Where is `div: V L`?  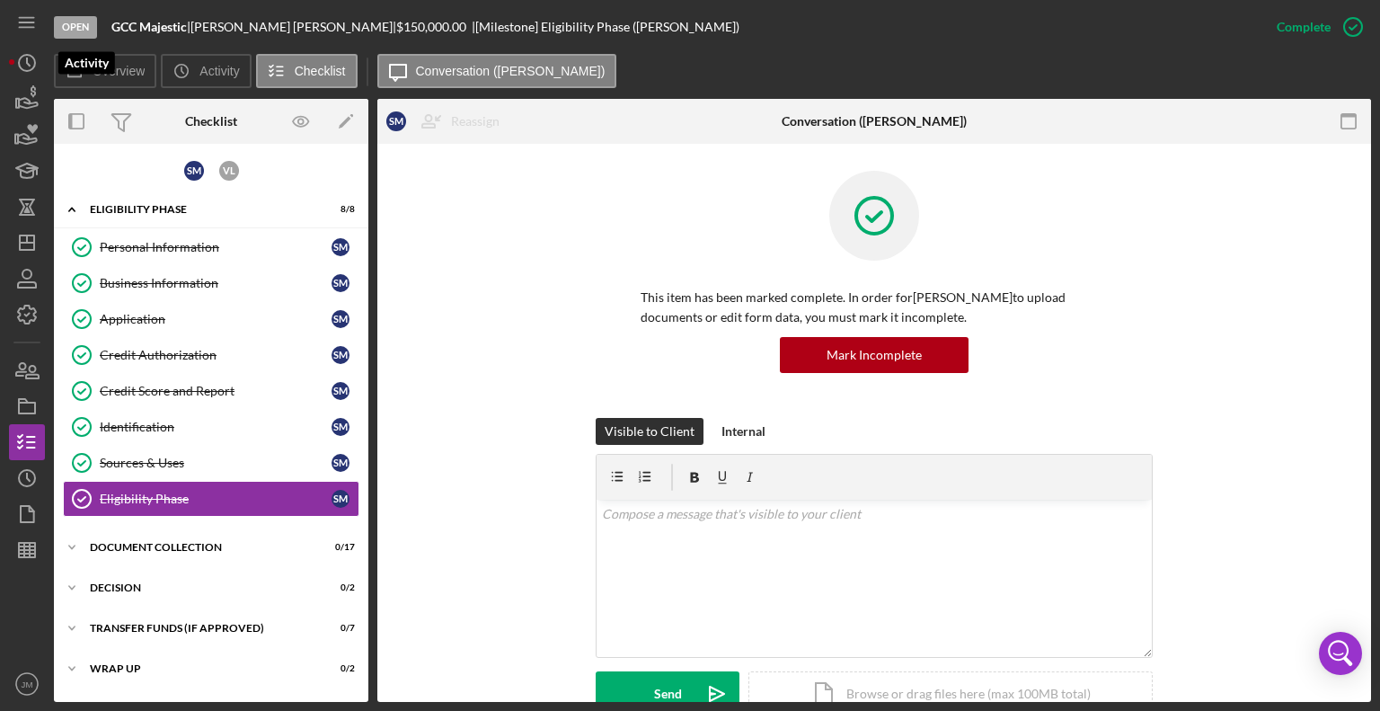
div: V L is located at coordinates (229, 171).